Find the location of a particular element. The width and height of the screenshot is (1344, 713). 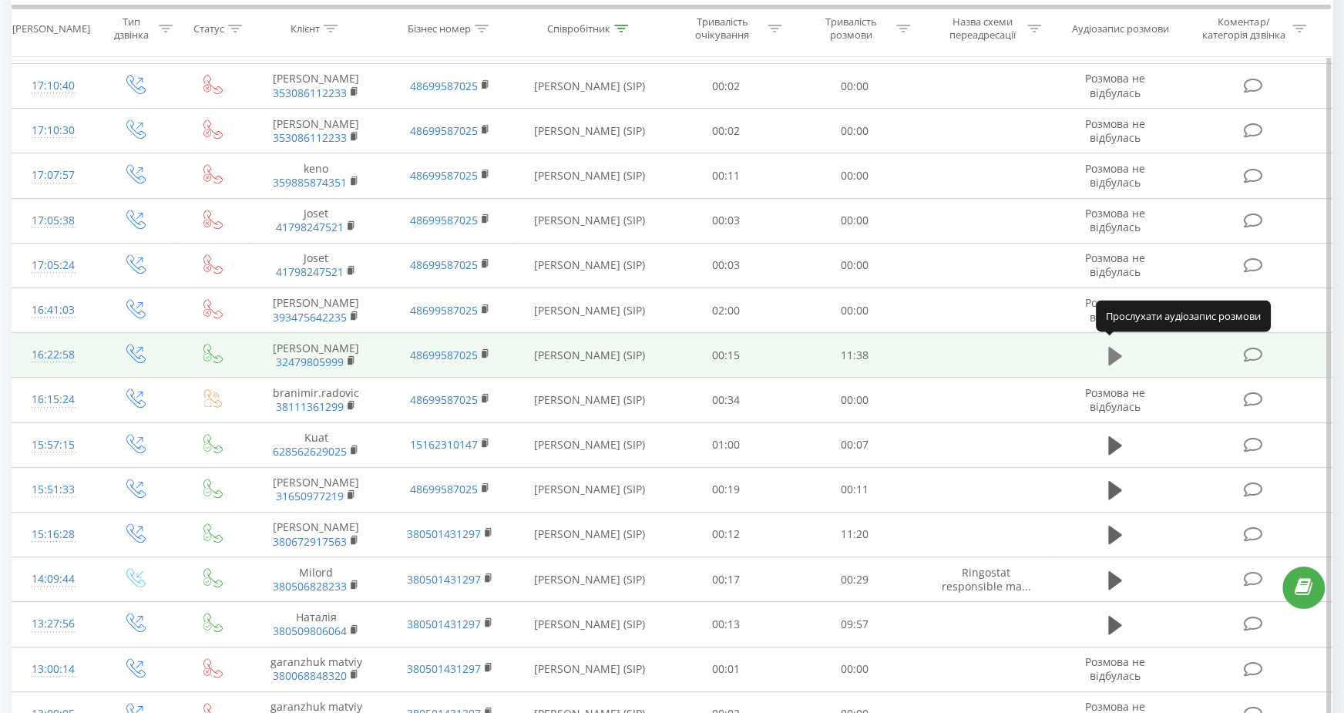

div: Клієнт is located at coordinates (305, 29).